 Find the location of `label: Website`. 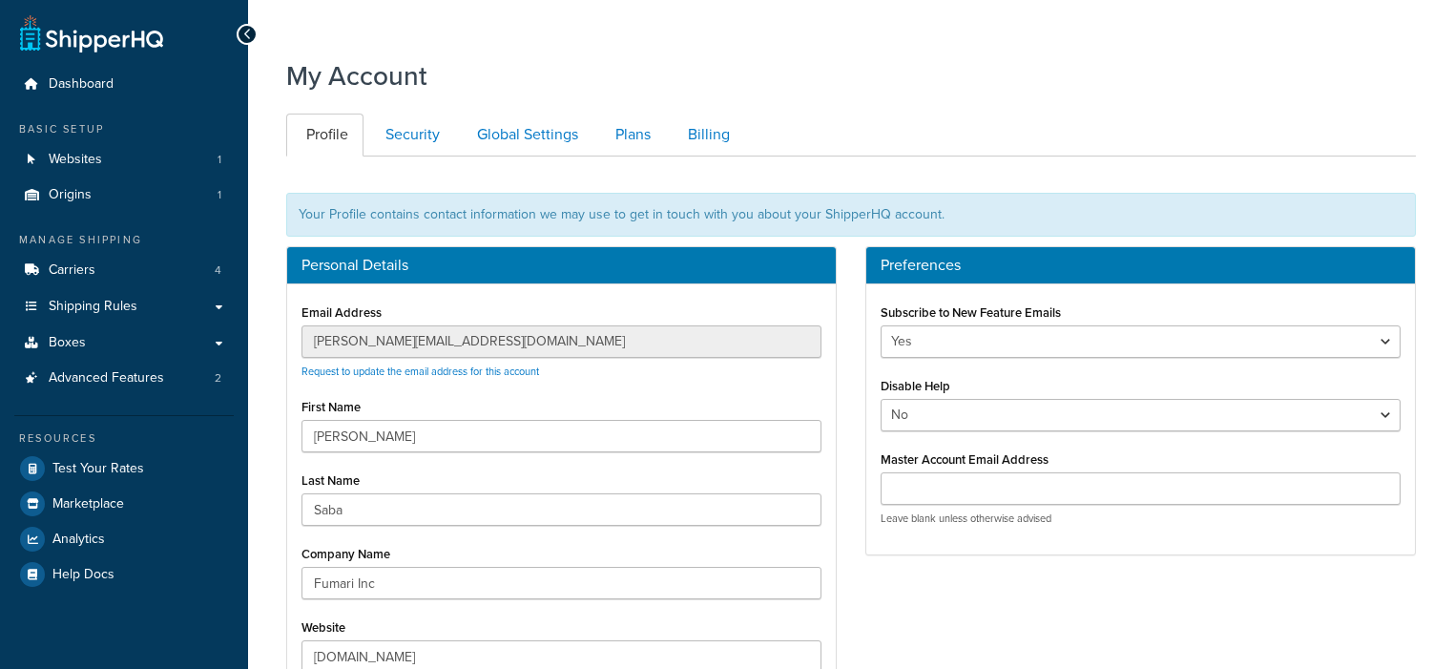

label: Website is located at coordinates (324, 627).